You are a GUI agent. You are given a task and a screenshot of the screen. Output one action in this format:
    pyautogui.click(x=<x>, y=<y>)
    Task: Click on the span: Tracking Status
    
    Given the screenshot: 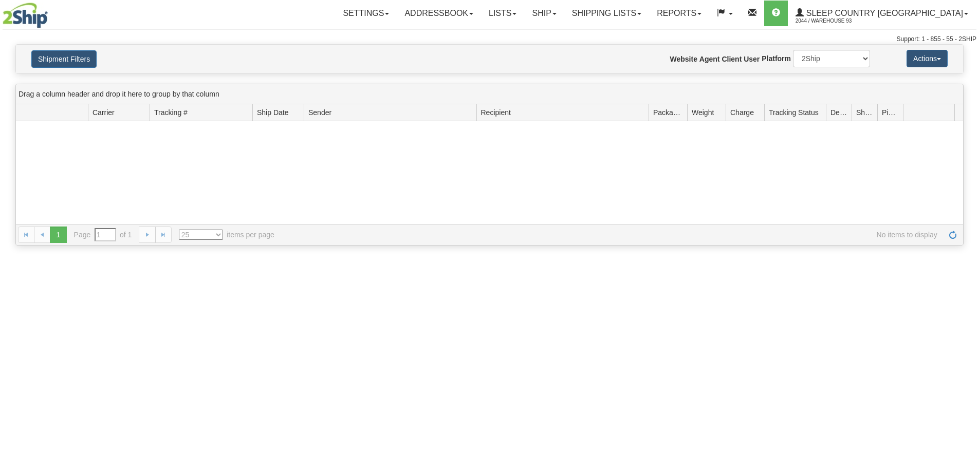 What is the action you would take?
    pyautogui.click(x=794, y=113)
    